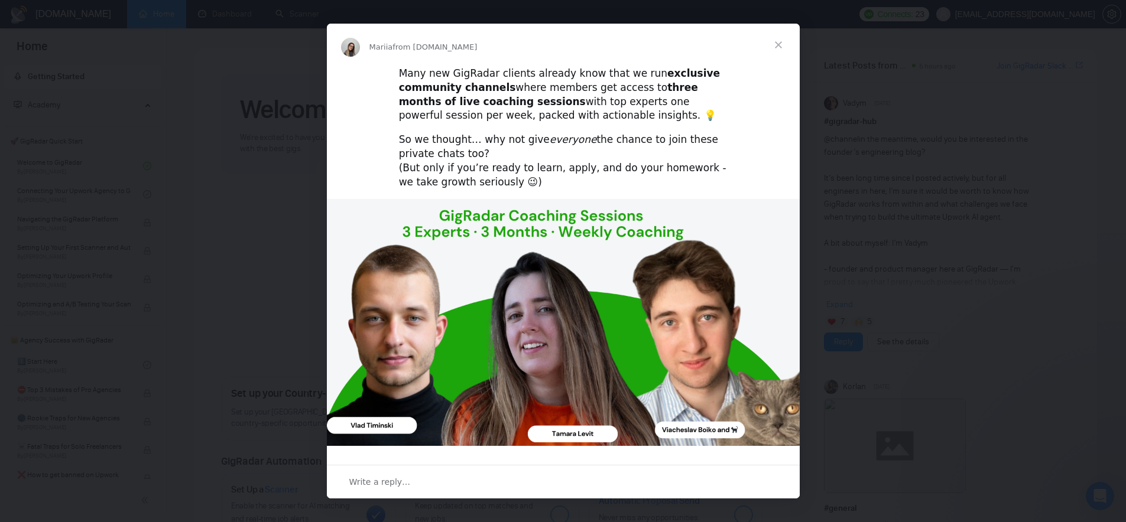 Image resolution: width=1126 pixels, height=522 pixels. I want to click on i: everyone, so click(573, 139).